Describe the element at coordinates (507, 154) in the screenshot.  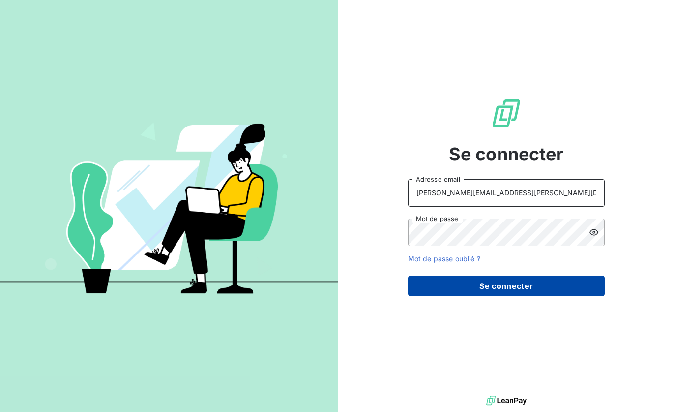
I see `span: Se connecter` at that location.